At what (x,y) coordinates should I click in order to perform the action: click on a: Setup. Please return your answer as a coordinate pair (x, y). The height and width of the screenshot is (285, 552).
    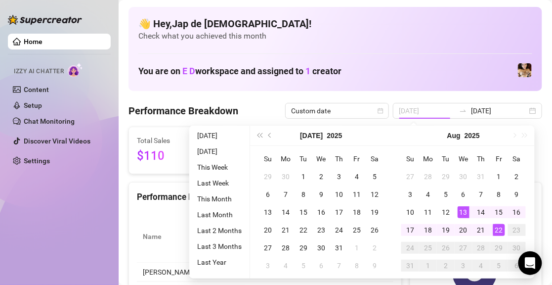
    Looking at the image, I should click on (33, 105).